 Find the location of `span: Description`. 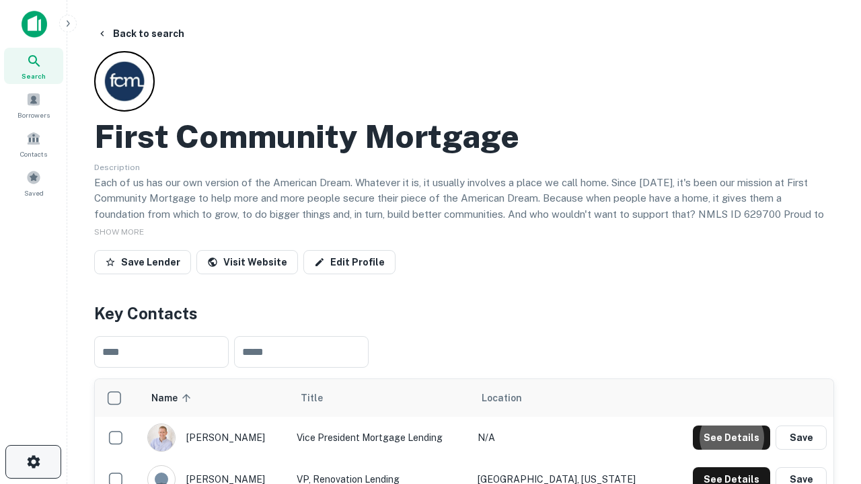

span: Description is located at coordinates (117, 167).